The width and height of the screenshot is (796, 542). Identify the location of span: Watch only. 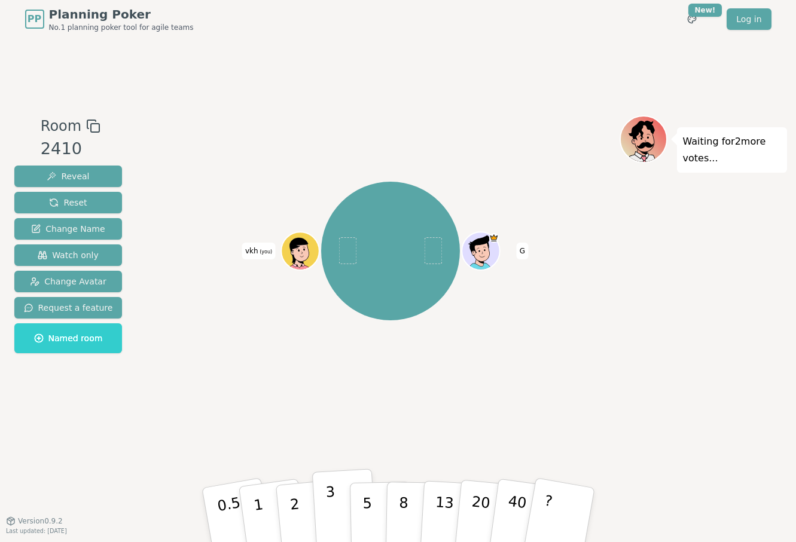
(68, 255).